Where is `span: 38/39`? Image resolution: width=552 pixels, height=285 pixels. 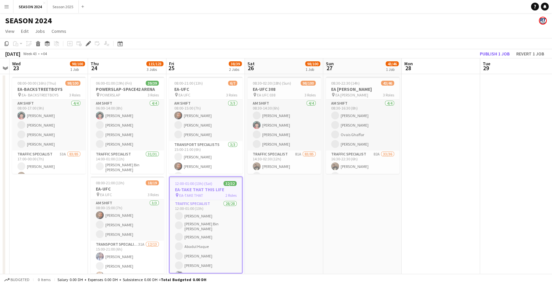
span: 38/39 is located at coordinates (235, 64).